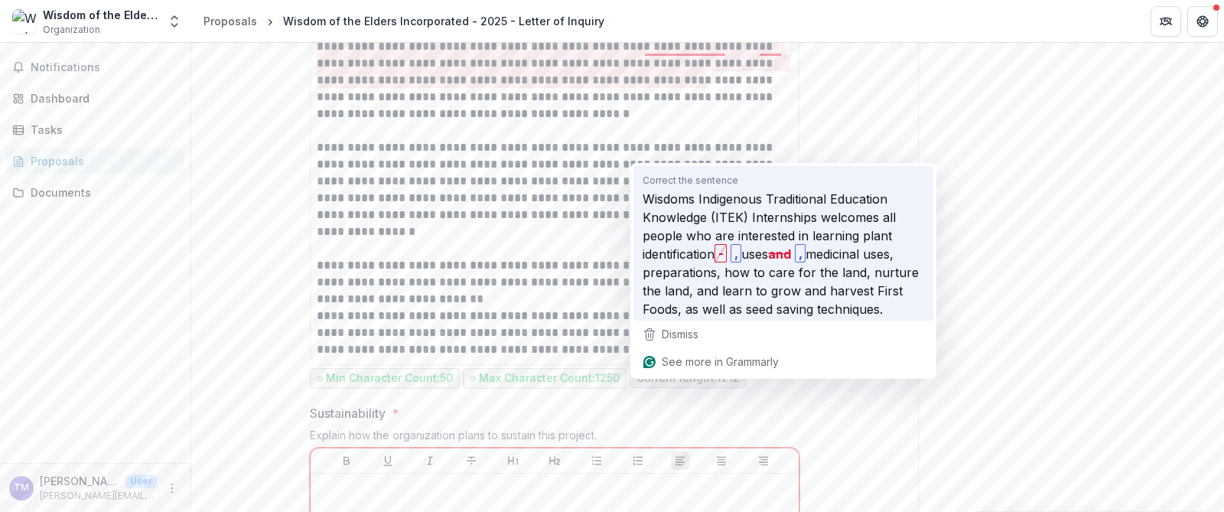 This screenshot has width=1224, height=512. Describe the element at coordinates (444, 21) in the screenshot. I see `div: Wisdom of the Elders Incorporated - 2025 - Letter of Inquiry` at that location.